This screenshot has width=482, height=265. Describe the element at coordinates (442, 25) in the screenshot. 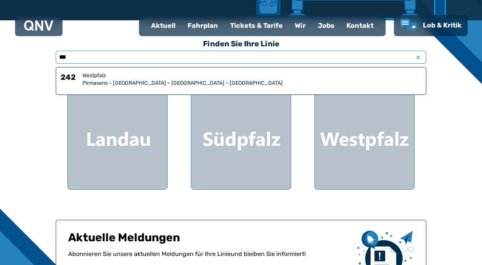

I see `span: Lob & Kritik` at that location.